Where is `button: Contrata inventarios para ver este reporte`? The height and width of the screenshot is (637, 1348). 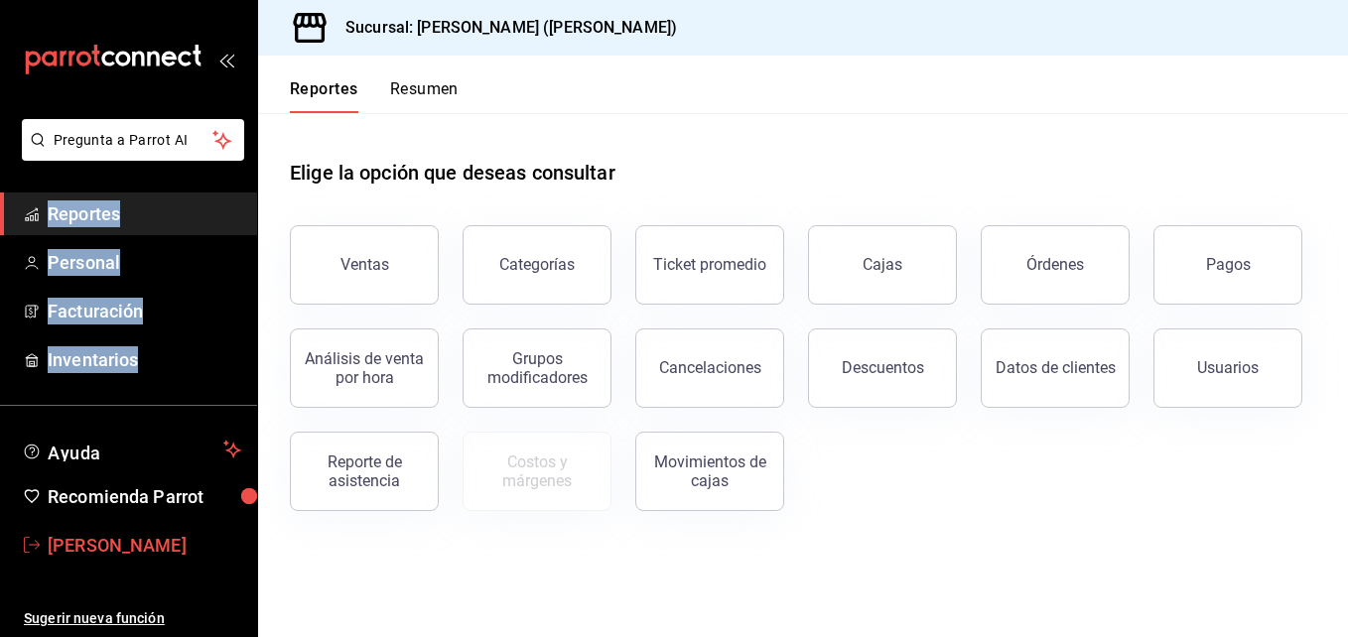 button: Contrata inventarios para ver este reporte is located at coordinates (537, 471).